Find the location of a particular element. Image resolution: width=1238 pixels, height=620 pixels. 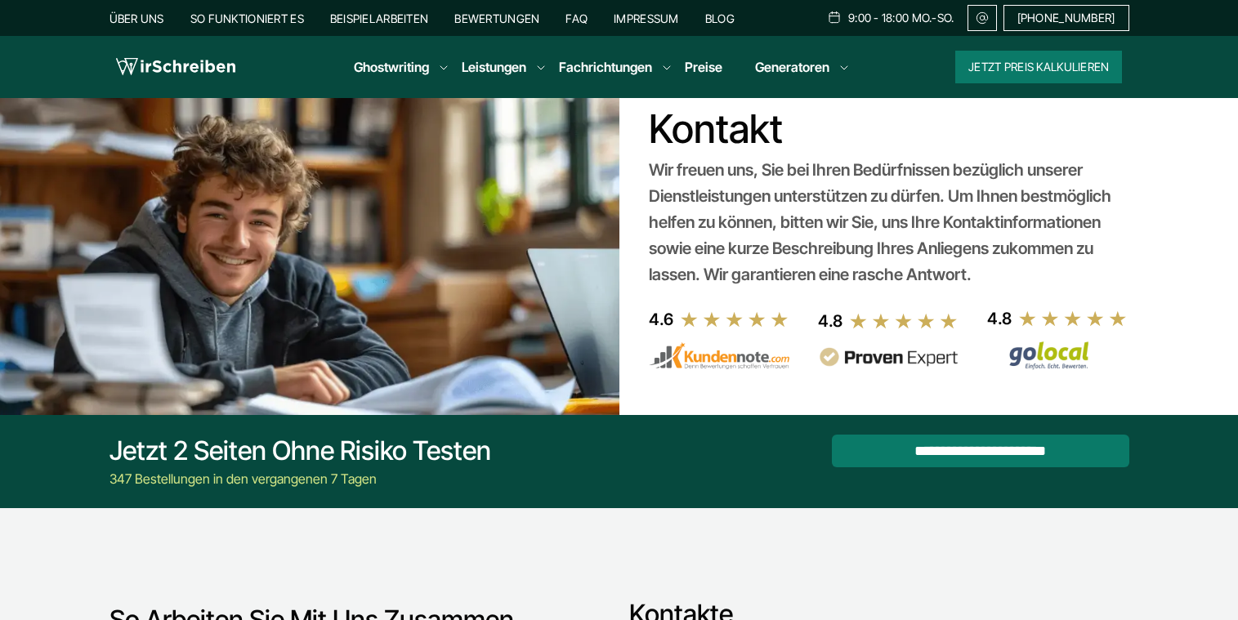

div: 4.6 is located at coordinates (661, 319).